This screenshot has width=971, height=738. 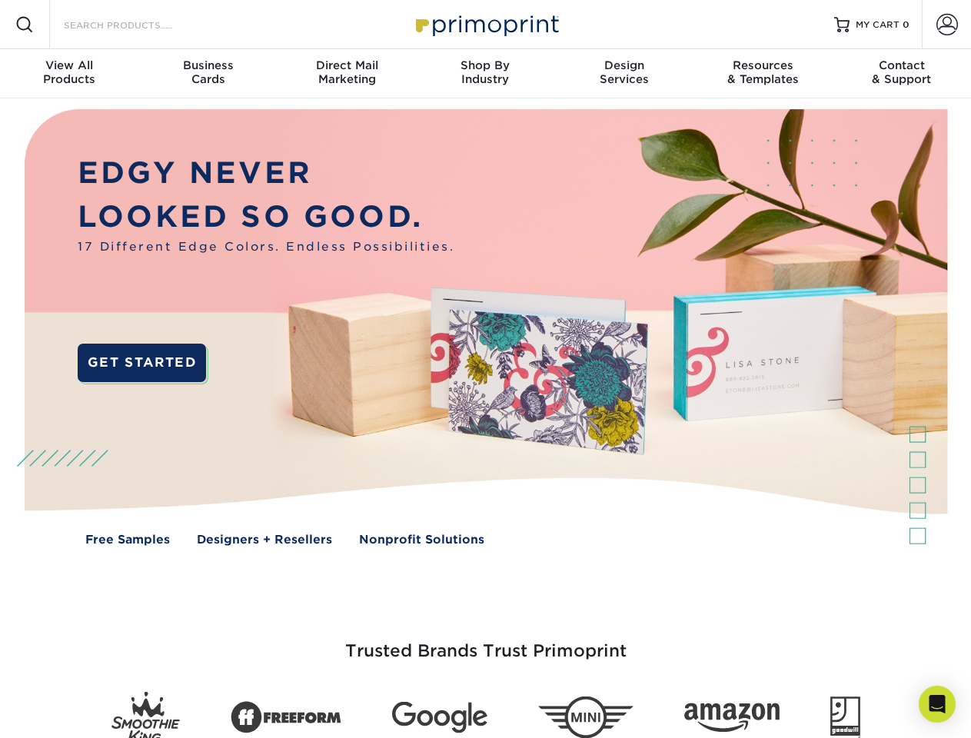 I want to click on div: & Templates, so click(x=763, y=72).